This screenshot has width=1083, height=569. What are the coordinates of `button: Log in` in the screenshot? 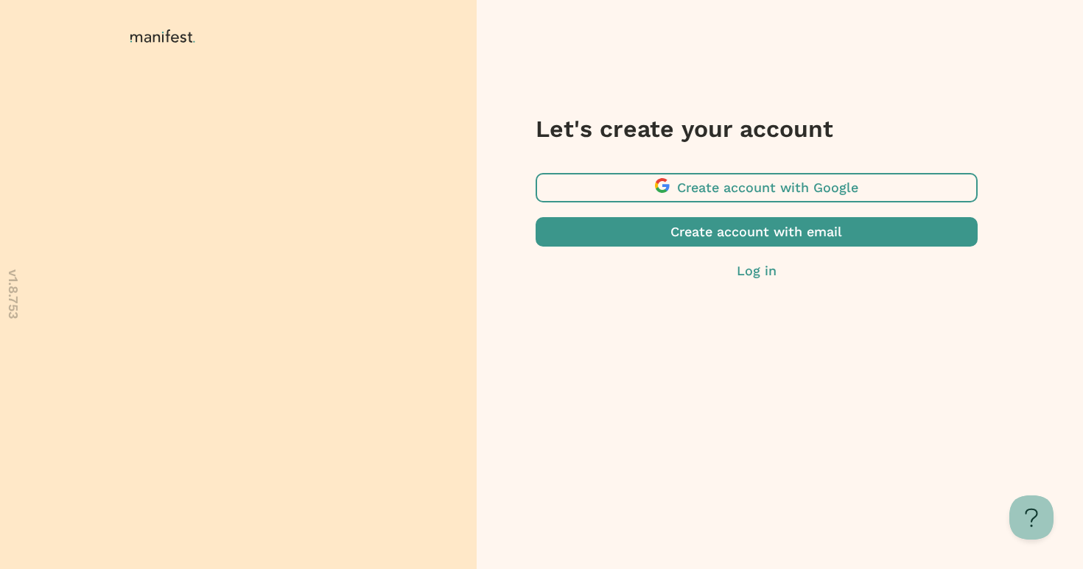 It's located at (756, 271).